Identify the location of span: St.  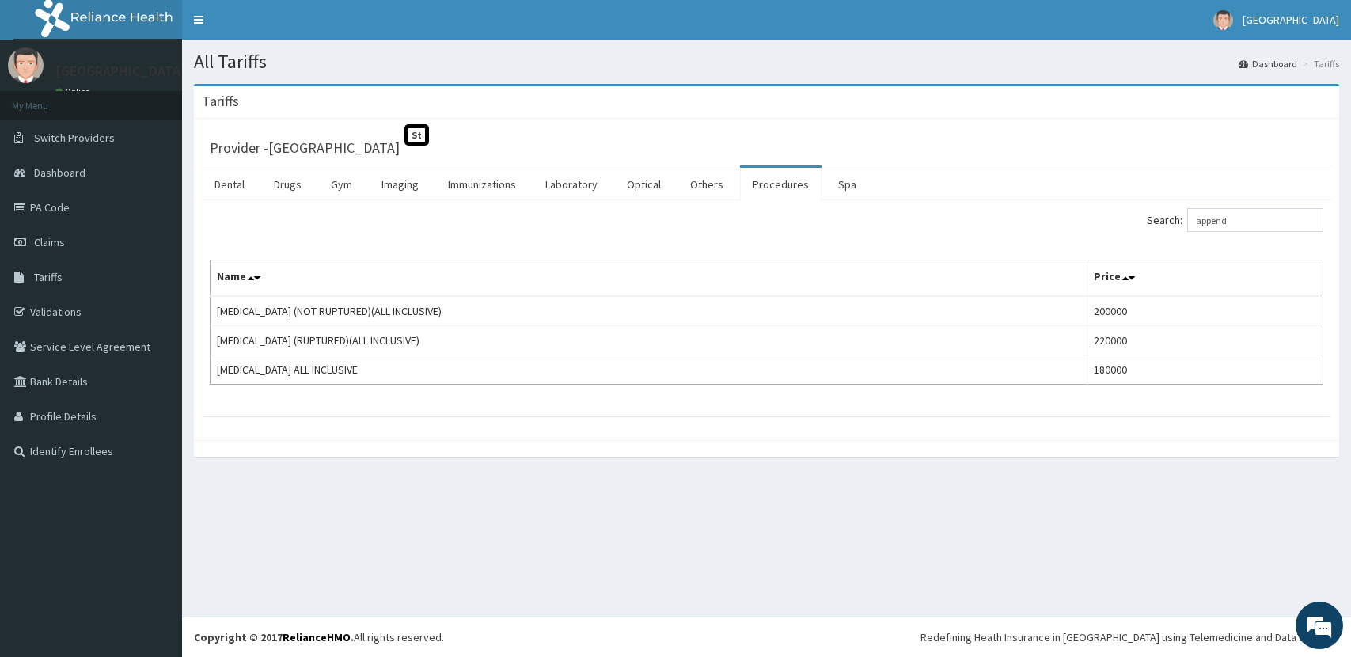
(416, 135).